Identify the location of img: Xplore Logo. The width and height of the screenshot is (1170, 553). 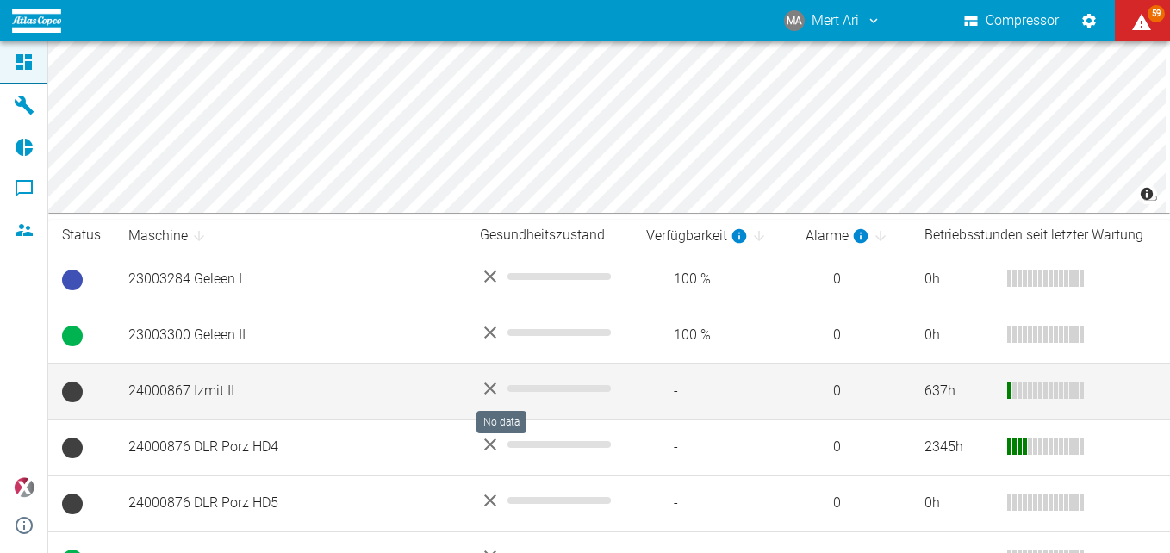
(24, 488).